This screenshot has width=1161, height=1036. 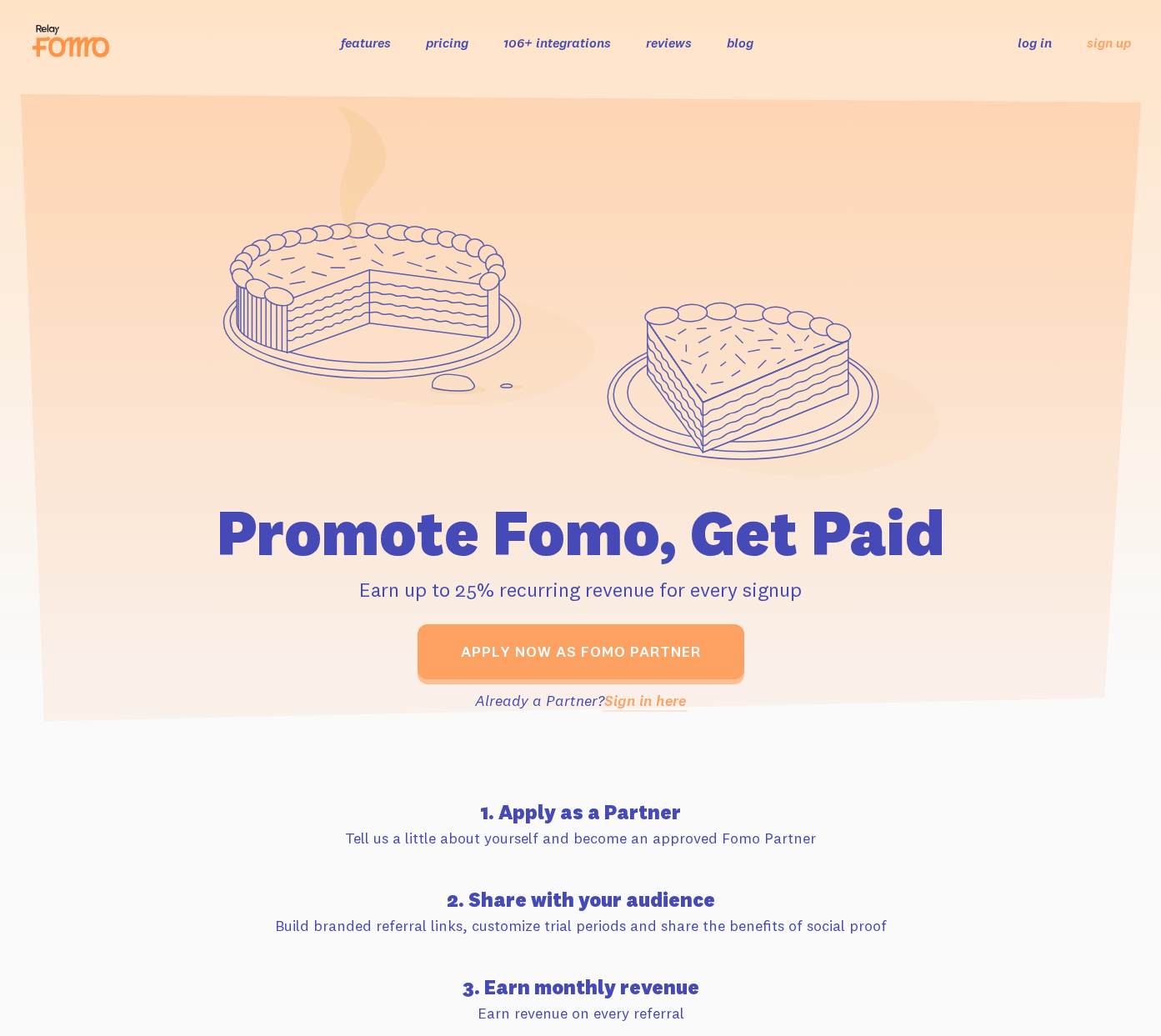 I want to click on p: Tell us a little about yourself and become an approved Fomo Partner, so click(x=581, y=838).